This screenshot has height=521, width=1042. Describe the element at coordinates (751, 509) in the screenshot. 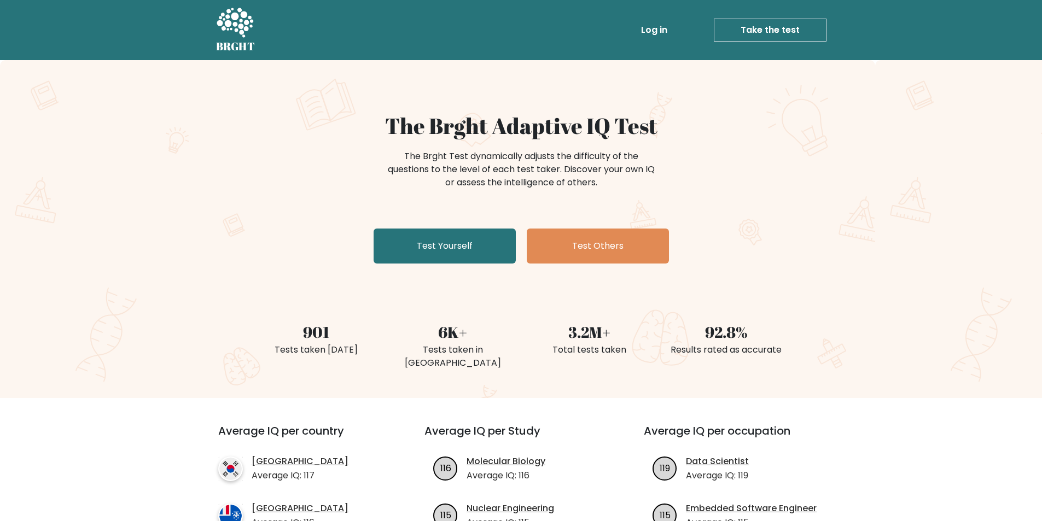

I see `a: Embedded Software Engineer` at that location.